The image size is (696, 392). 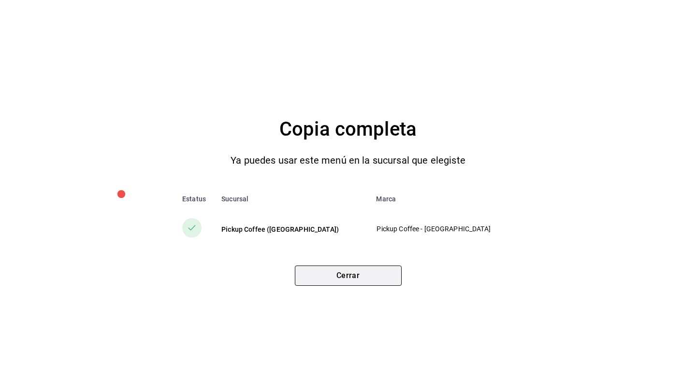 What do you see at coordinates (19, 19) in the screenshot?
I see `img: logo_orange.svg` at bounding box center [19, 19].